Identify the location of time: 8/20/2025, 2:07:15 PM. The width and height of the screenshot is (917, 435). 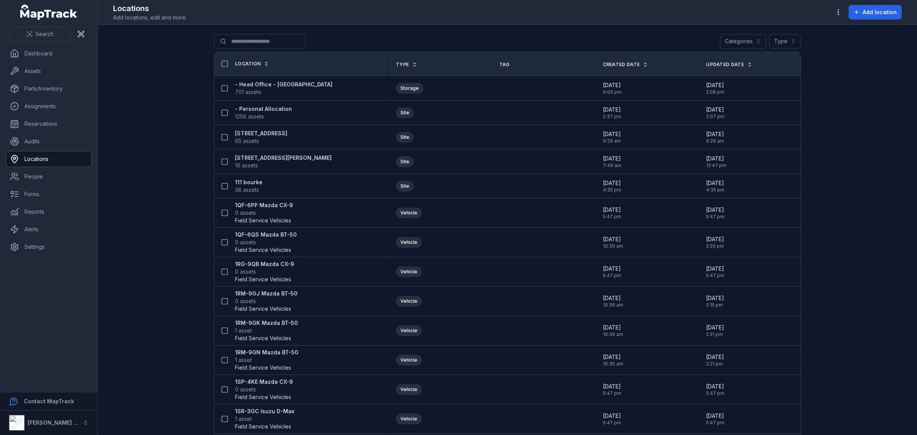
(715, 113).